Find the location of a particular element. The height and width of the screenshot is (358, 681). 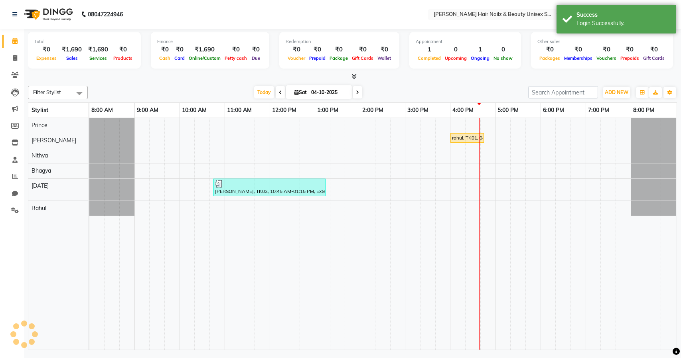

span: Prepaid is located at coordinates (317, 58).